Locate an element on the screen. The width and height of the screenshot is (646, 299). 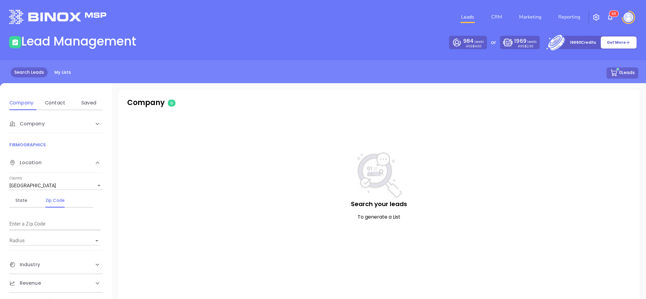
button: Get More is located at coordinates (618, 42).